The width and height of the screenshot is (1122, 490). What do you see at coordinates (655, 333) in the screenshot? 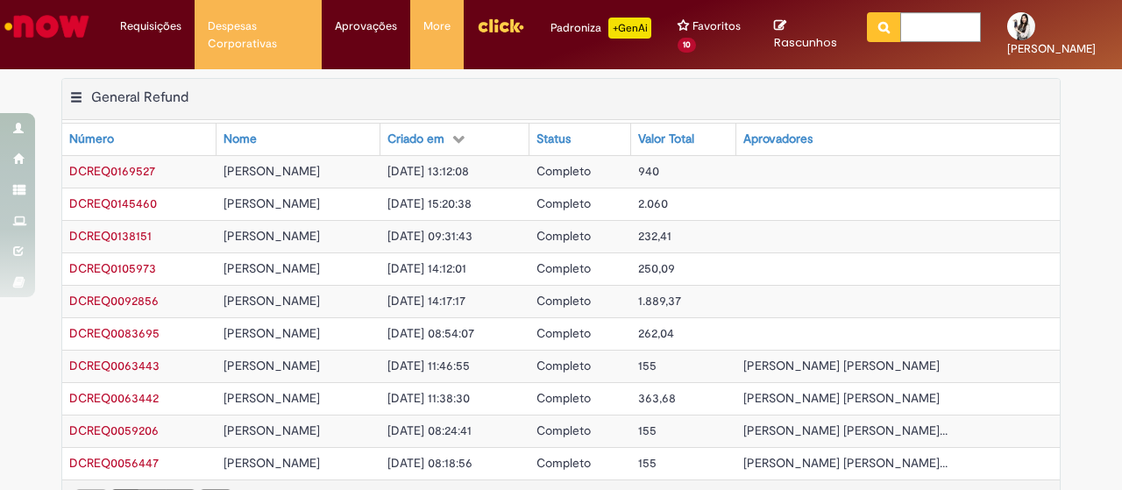
I see `span: 262,04` at bounding box center [655, 333].